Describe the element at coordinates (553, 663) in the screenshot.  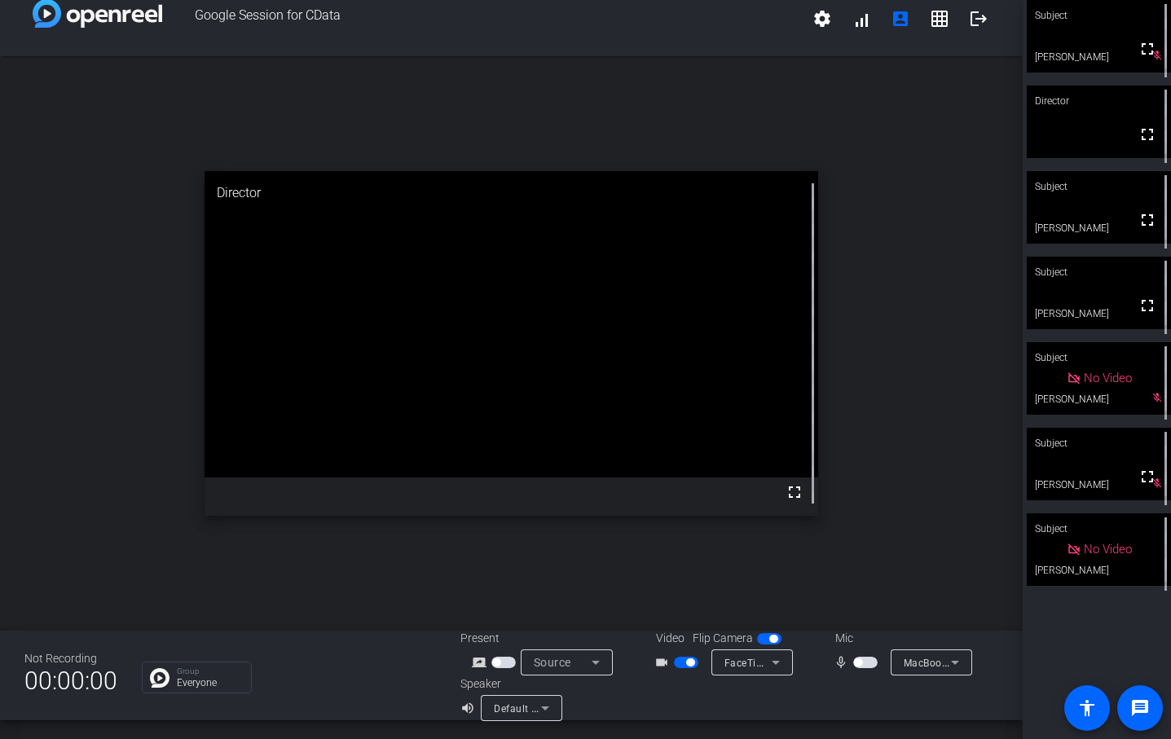
I see `span: Source` at that location.